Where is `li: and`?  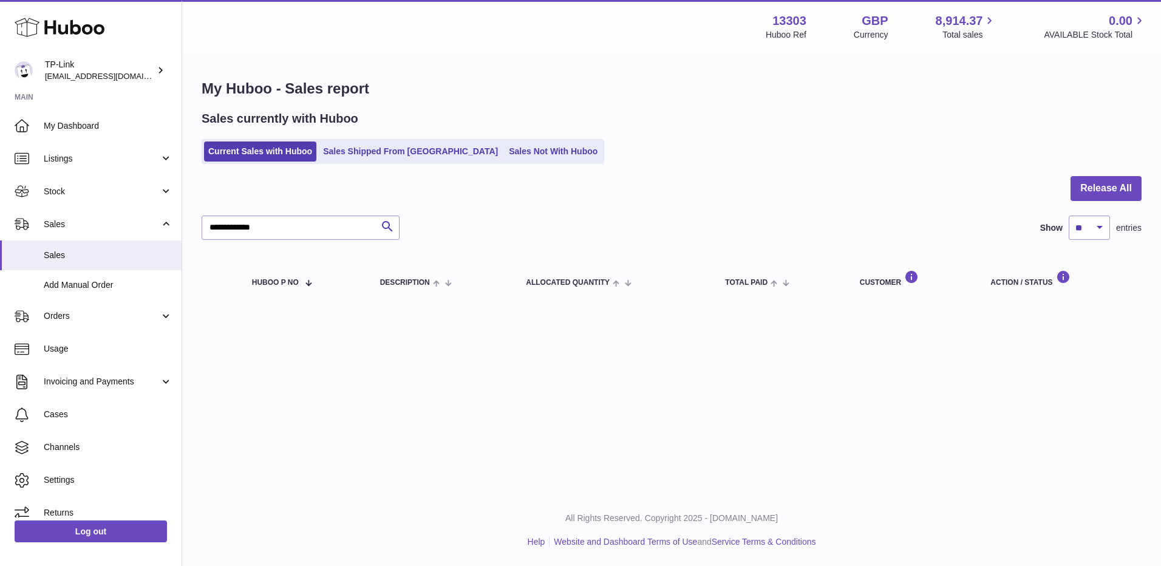
li: and is located at coordinates (683, 542).